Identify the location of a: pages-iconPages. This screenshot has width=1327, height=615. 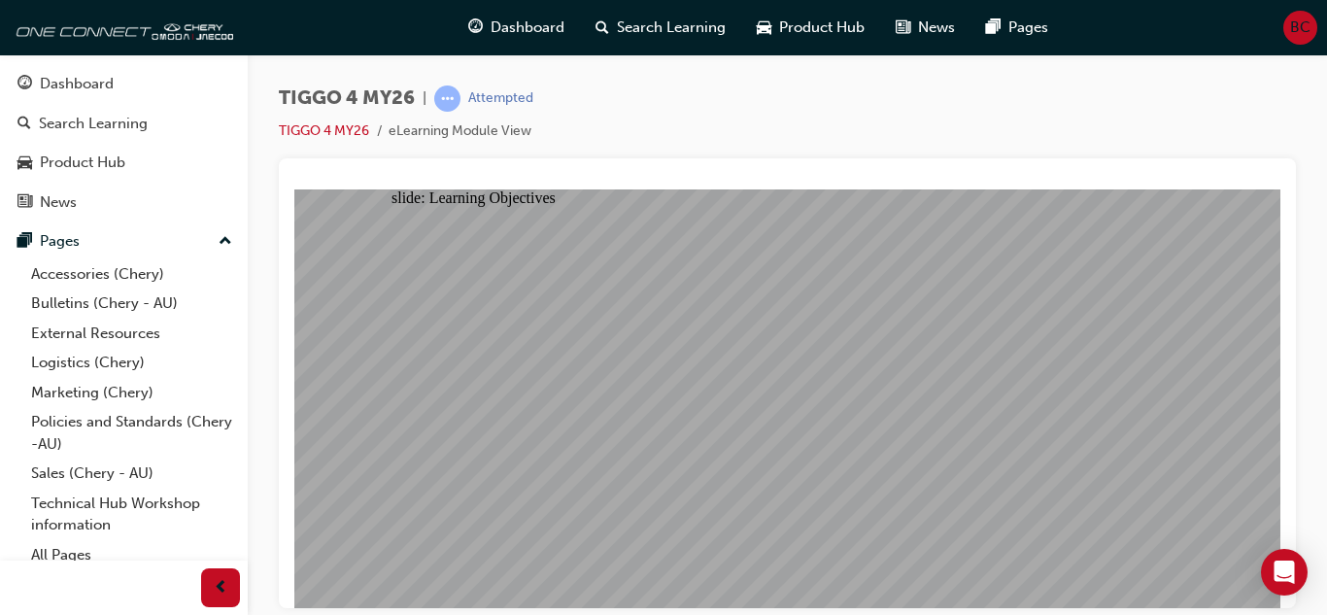
(1017, 27).